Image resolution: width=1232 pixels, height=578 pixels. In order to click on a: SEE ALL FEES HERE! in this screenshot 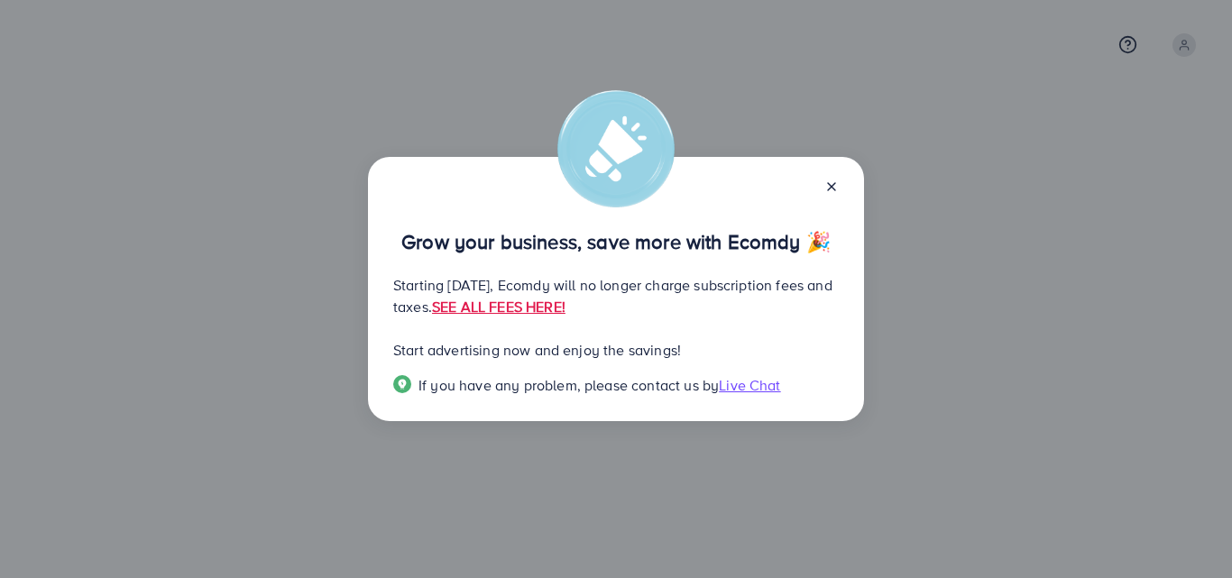, I will do `click(499, 307)`.